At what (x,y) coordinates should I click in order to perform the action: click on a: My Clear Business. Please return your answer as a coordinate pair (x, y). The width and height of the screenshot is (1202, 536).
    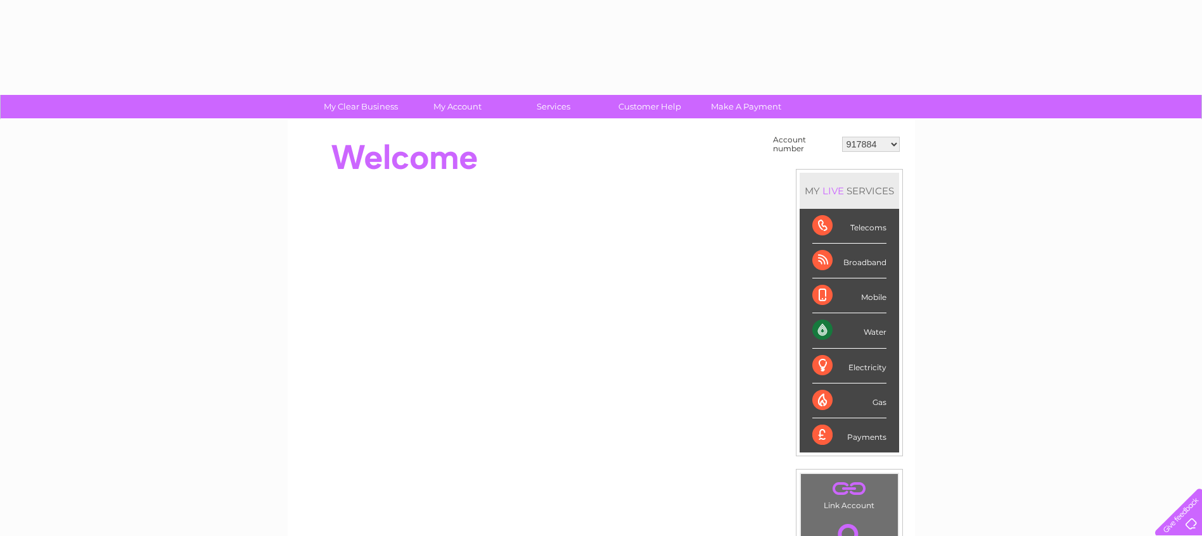
    Looking at the image, I should click on (360, 106).